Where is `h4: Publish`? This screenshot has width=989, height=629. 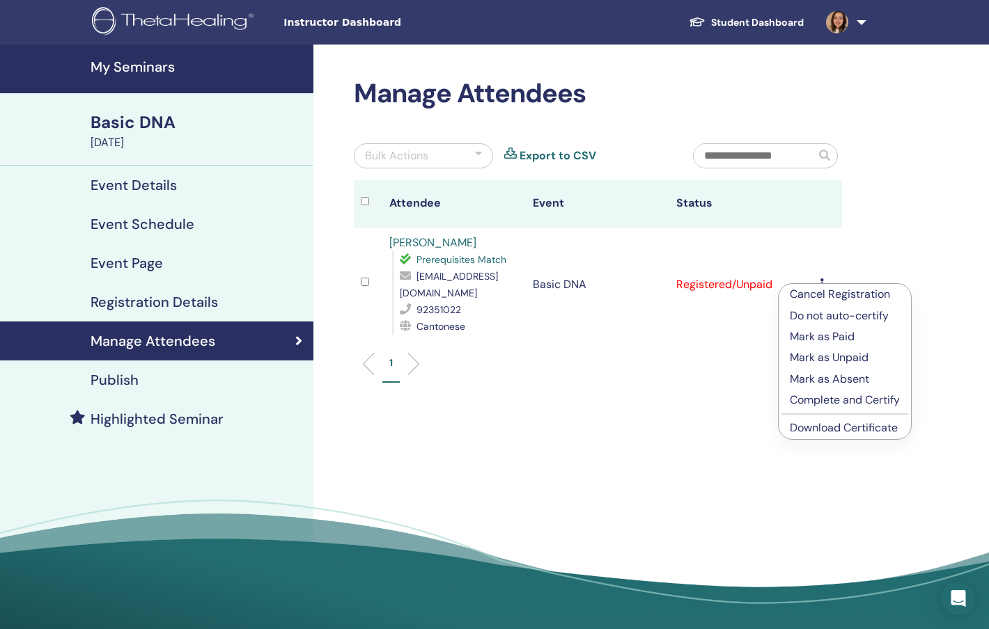 h4: Publish is located at coordinates (114, 380).